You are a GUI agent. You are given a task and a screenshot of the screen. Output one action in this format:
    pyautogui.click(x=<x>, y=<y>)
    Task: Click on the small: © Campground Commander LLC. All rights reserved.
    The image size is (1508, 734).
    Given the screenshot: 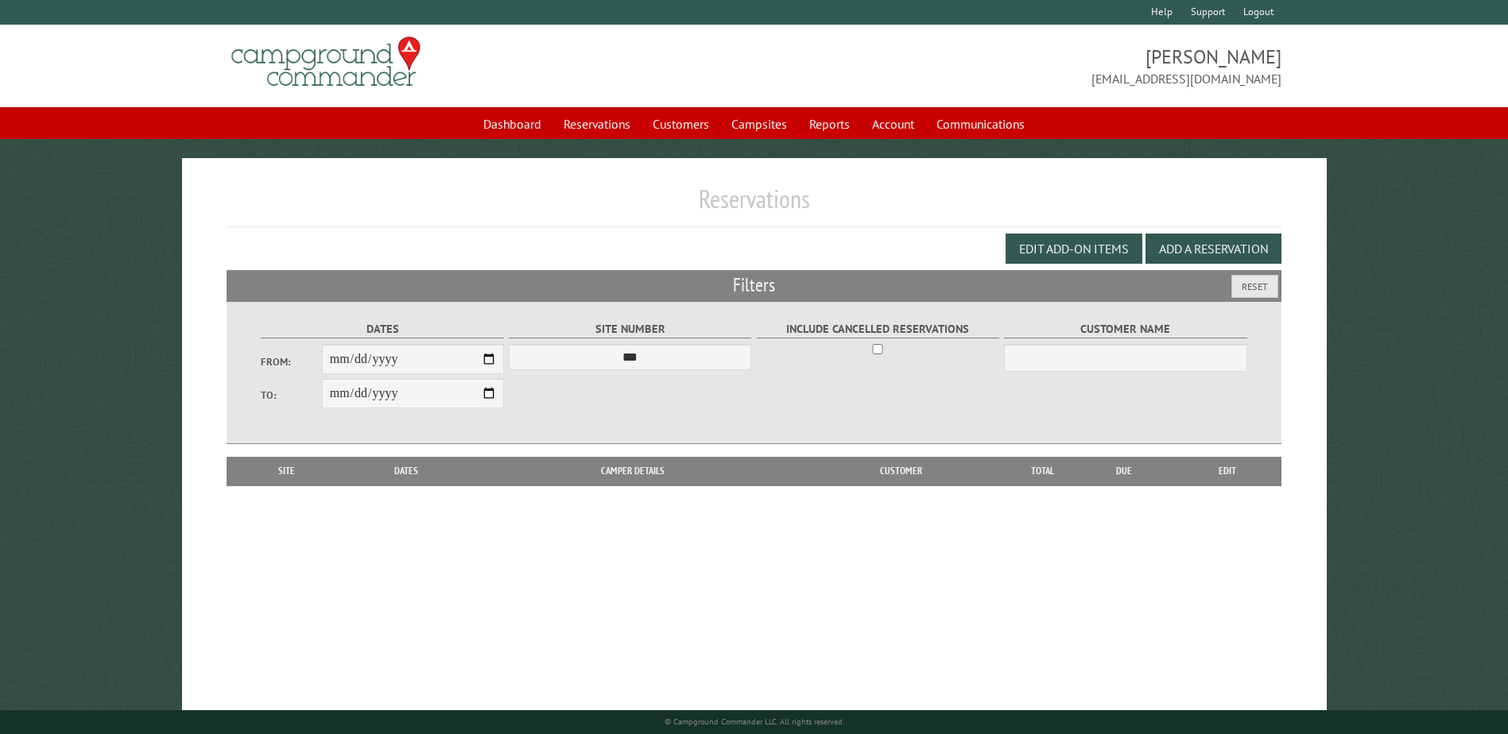 What is the action you would take?
    pyautogui.click(x=754, y=722)
    